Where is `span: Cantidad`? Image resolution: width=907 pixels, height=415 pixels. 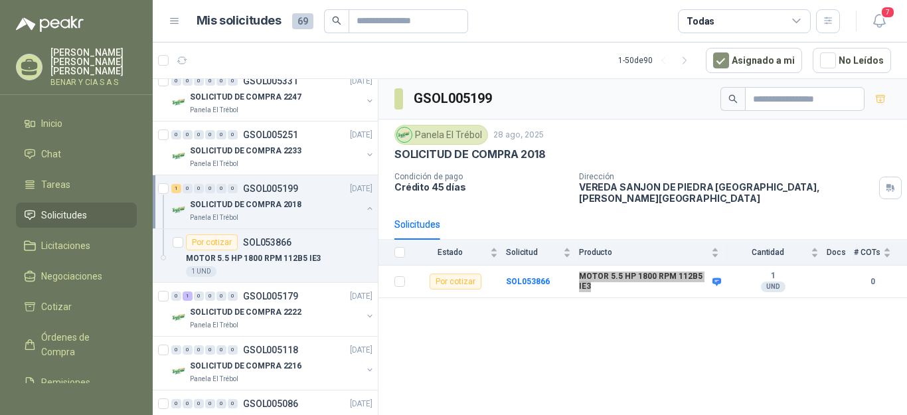
span: Cantidad is located at coordinates (768, 252).